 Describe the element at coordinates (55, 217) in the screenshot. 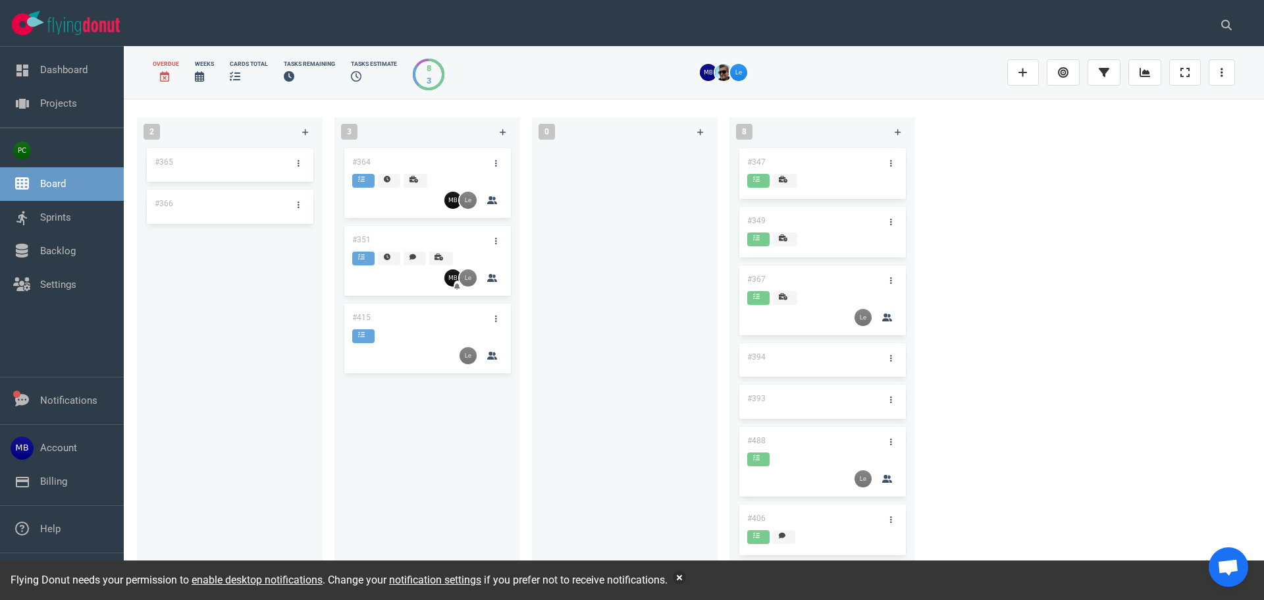

I see `a: Sprints` at that location.